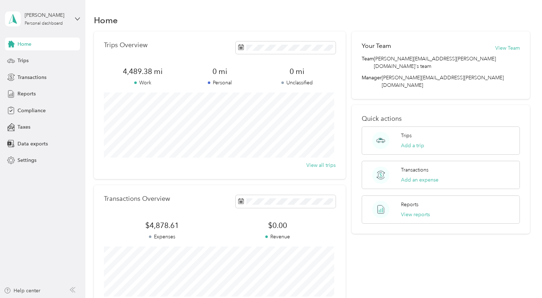  Describe the element at coordinates (22, 290) in the screenshot. I see `button: Help center` at that location.